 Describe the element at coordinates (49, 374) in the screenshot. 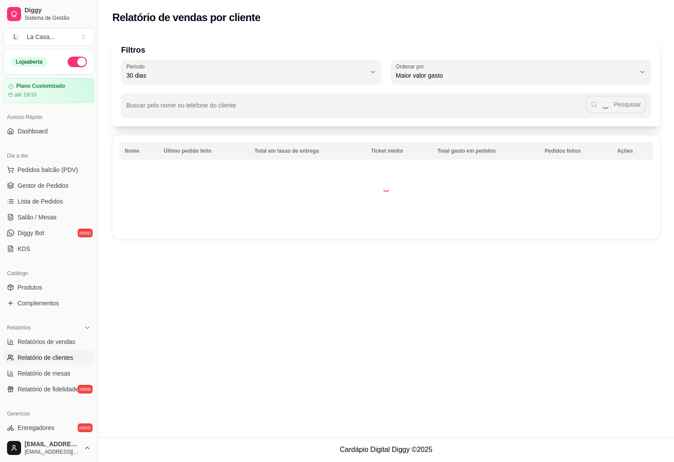

I see `a: Relatório de mesas` at that location.